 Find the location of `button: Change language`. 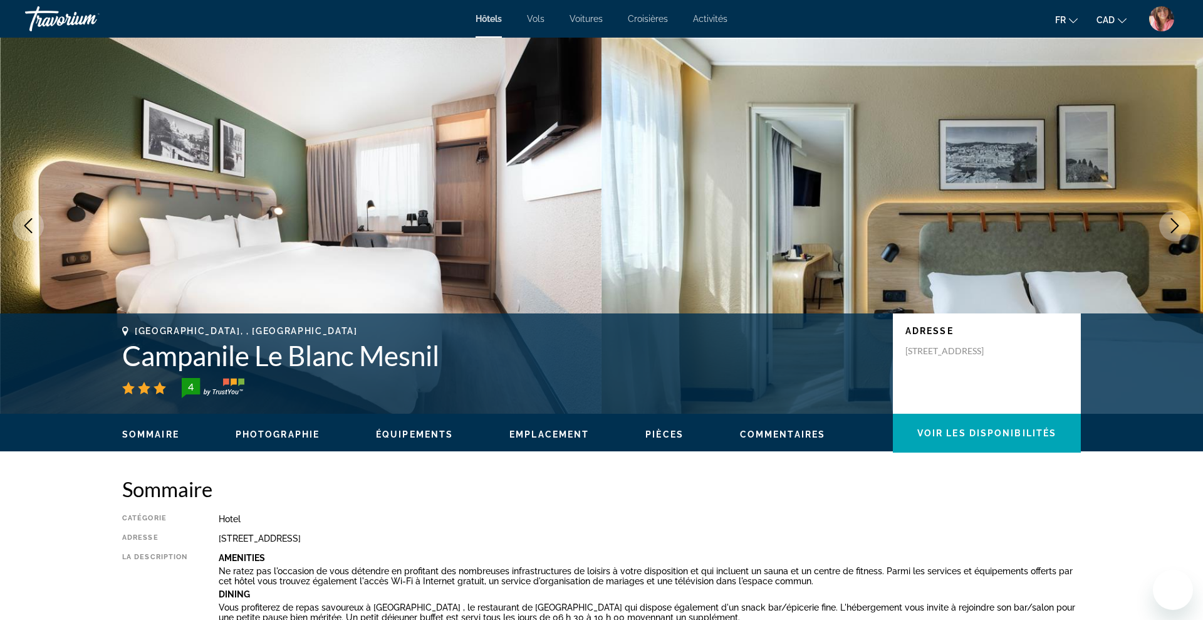

button: Change language is located at coordinates (1066, 19).